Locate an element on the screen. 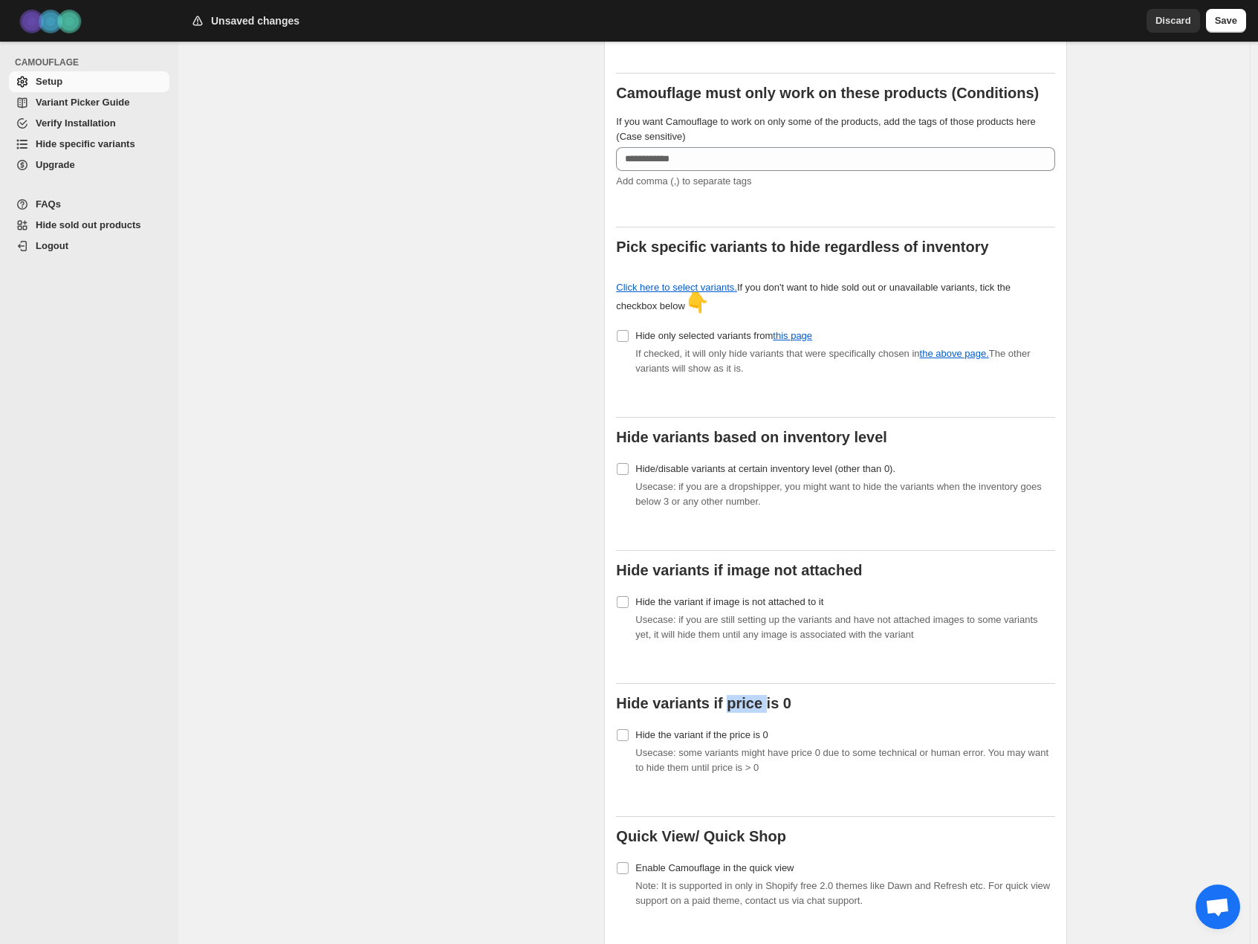  b: Hide variants if image not attached is located at coordinates (739, 570).